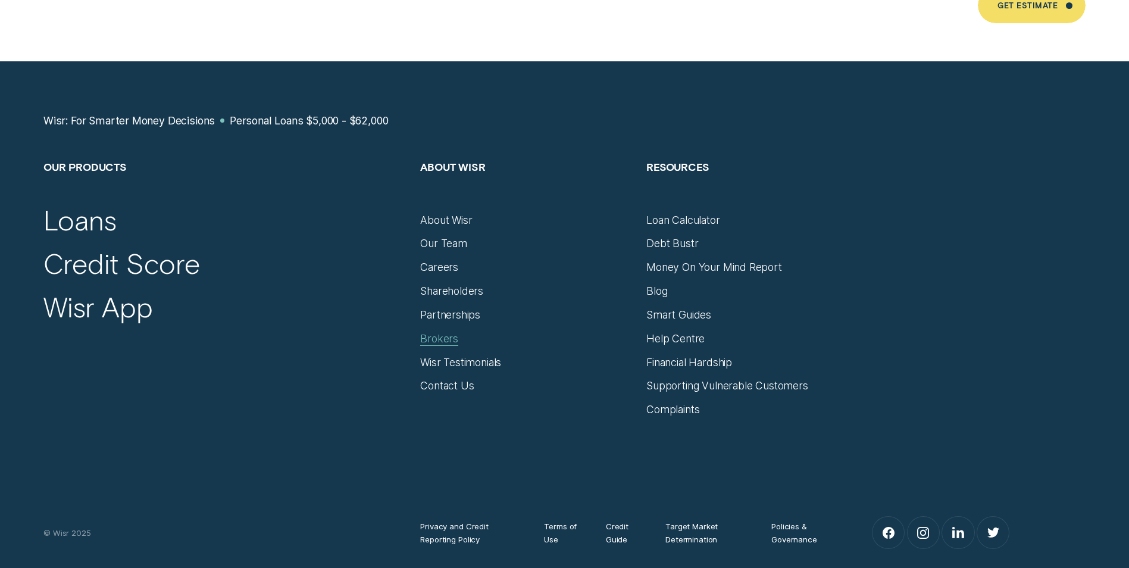  What do you see at coordinates (673, 410) in the screenshot?
I see `div: Complaints` at bounding box center [673, 410].